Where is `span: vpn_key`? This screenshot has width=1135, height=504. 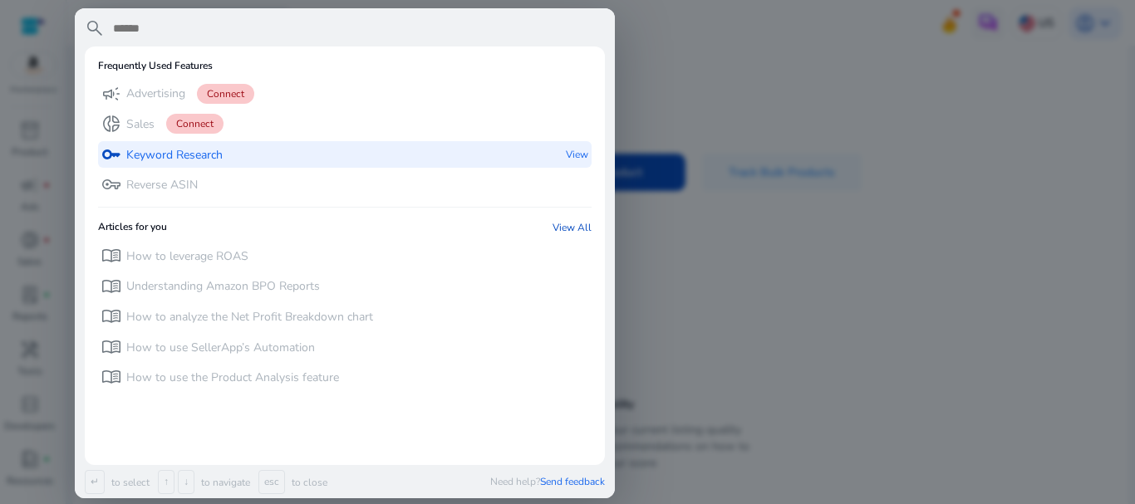
span: vpn_key is located at coordinates (111, 184).